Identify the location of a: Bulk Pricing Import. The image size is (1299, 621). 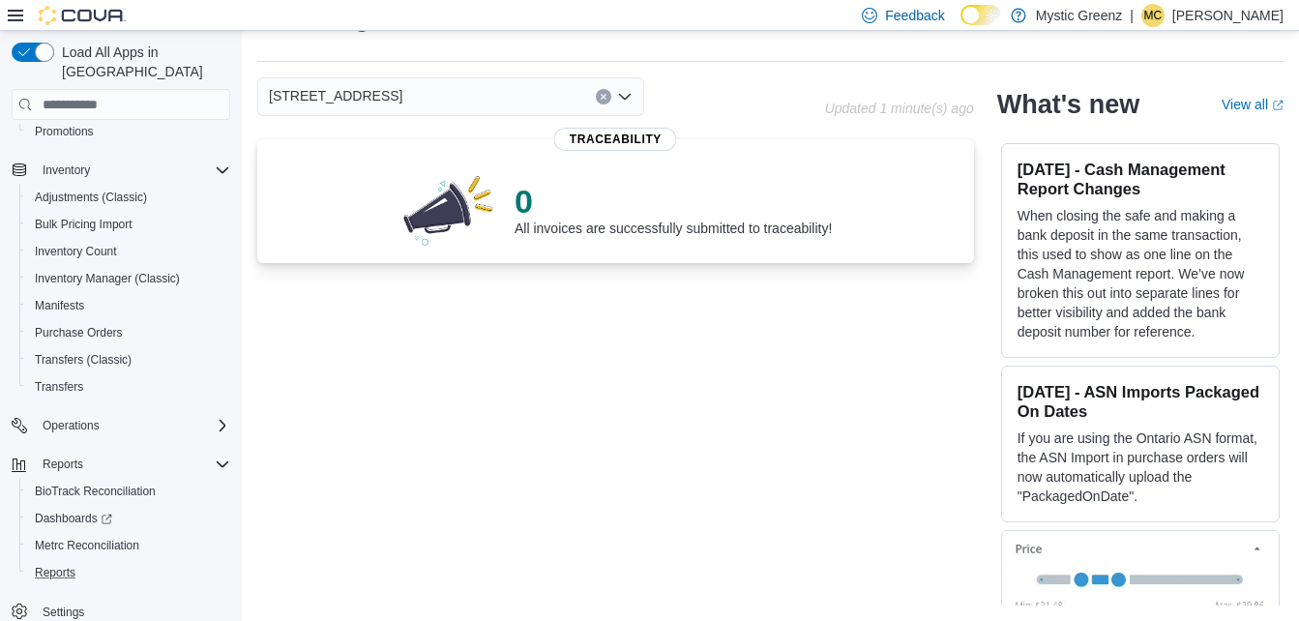
(83, 224).